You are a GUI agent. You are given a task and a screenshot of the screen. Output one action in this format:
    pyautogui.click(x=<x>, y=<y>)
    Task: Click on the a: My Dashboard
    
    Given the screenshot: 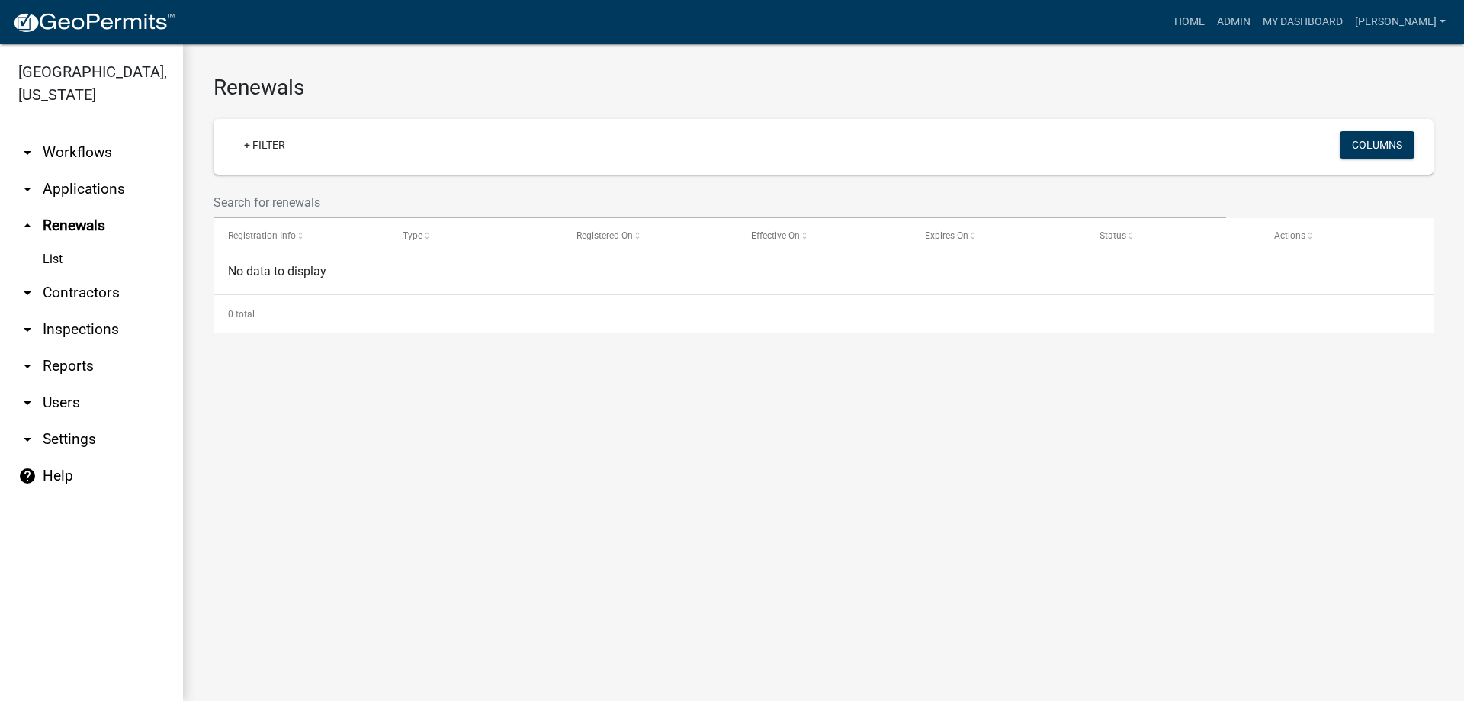 What is the action you would take?
    pyautogui.click(x=1302, y=22)
    